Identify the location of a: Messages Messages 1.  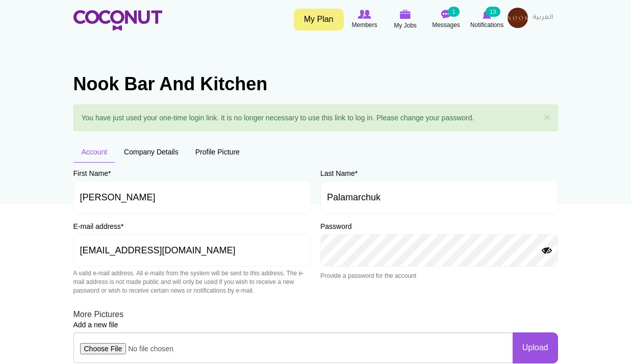
(446, 19).